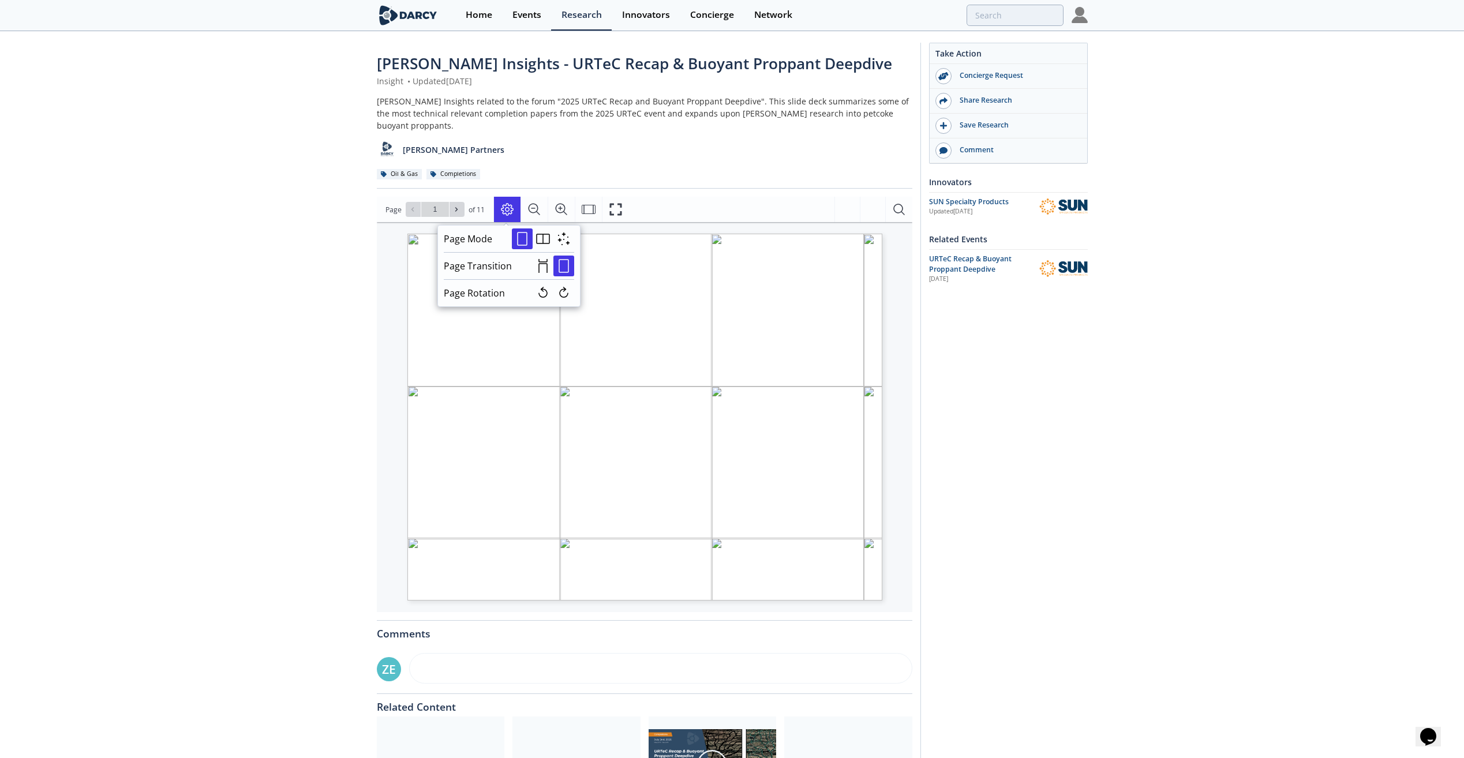  What do you see at coordinates (984, 202) in the screenshot?
I see `div: SUN Specialty Products` at bounding box center [984, 202].